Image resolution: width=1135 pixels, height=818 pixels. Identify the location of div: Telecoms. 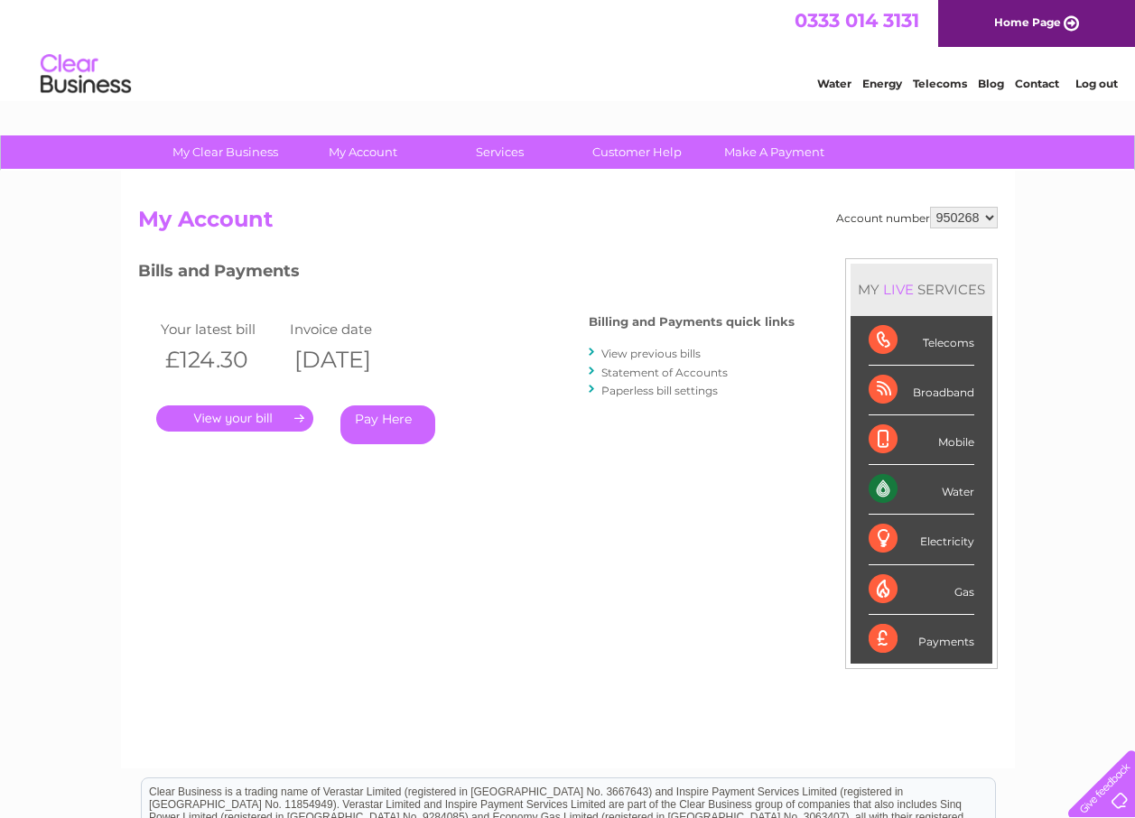
(921, 341).